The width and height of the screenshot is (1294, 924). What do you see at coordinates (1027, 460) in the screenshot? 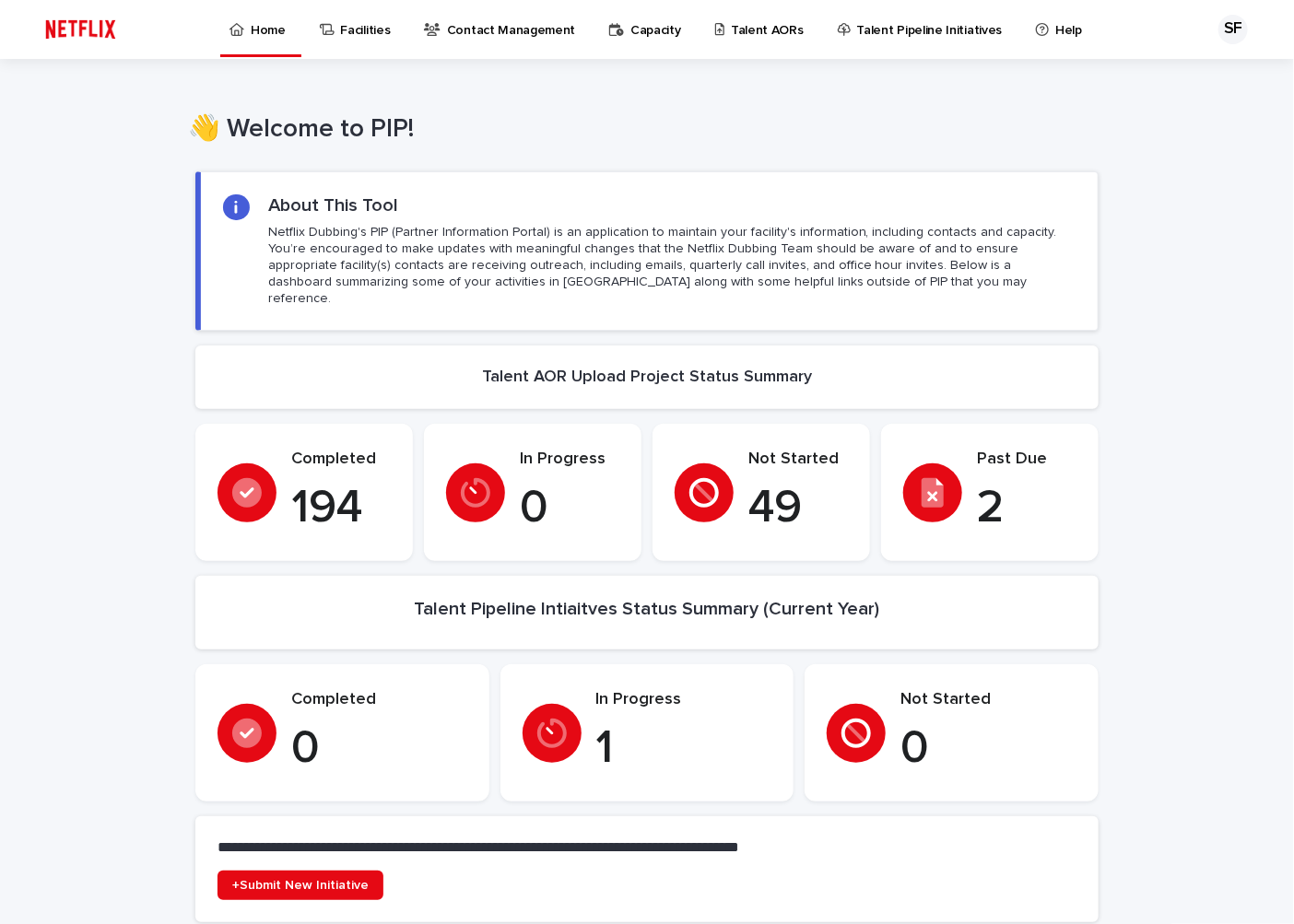
I see `p: Past Due` at bounding box center [1027, 460].